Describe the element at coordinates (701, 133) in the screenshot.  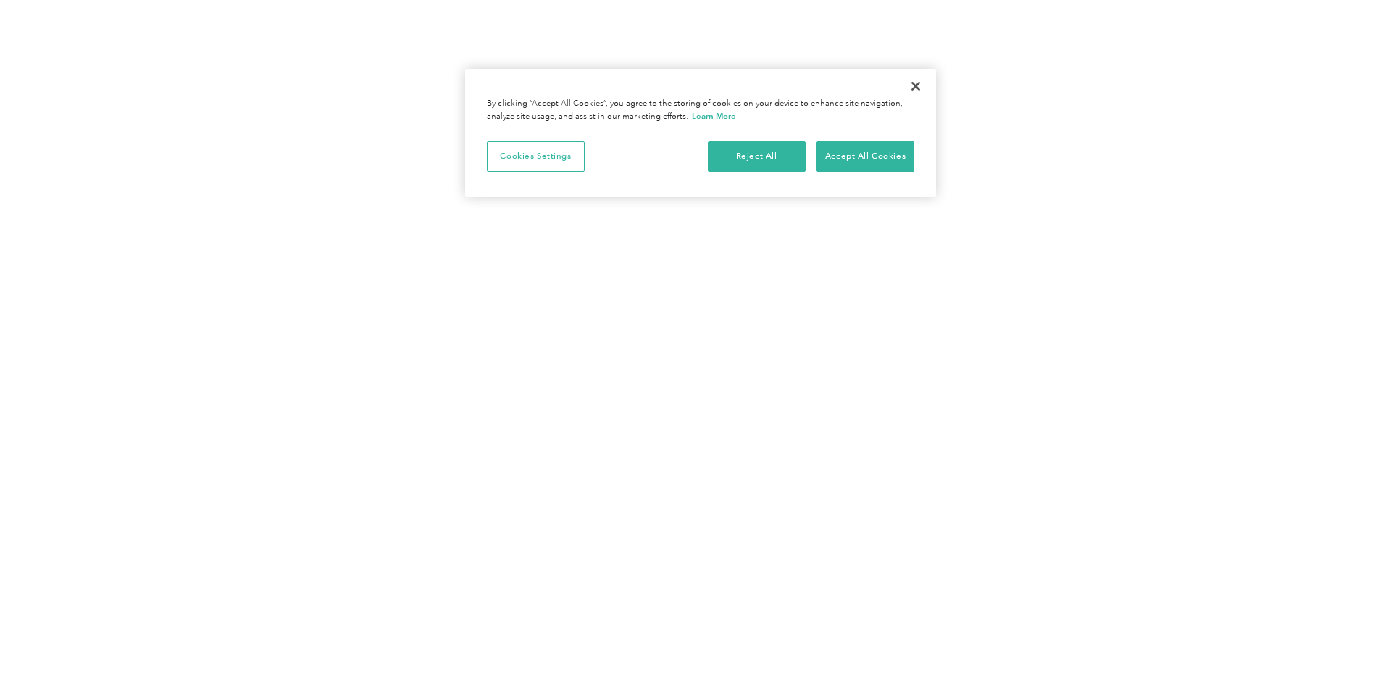
I see `div: Cookie banner` at that location.